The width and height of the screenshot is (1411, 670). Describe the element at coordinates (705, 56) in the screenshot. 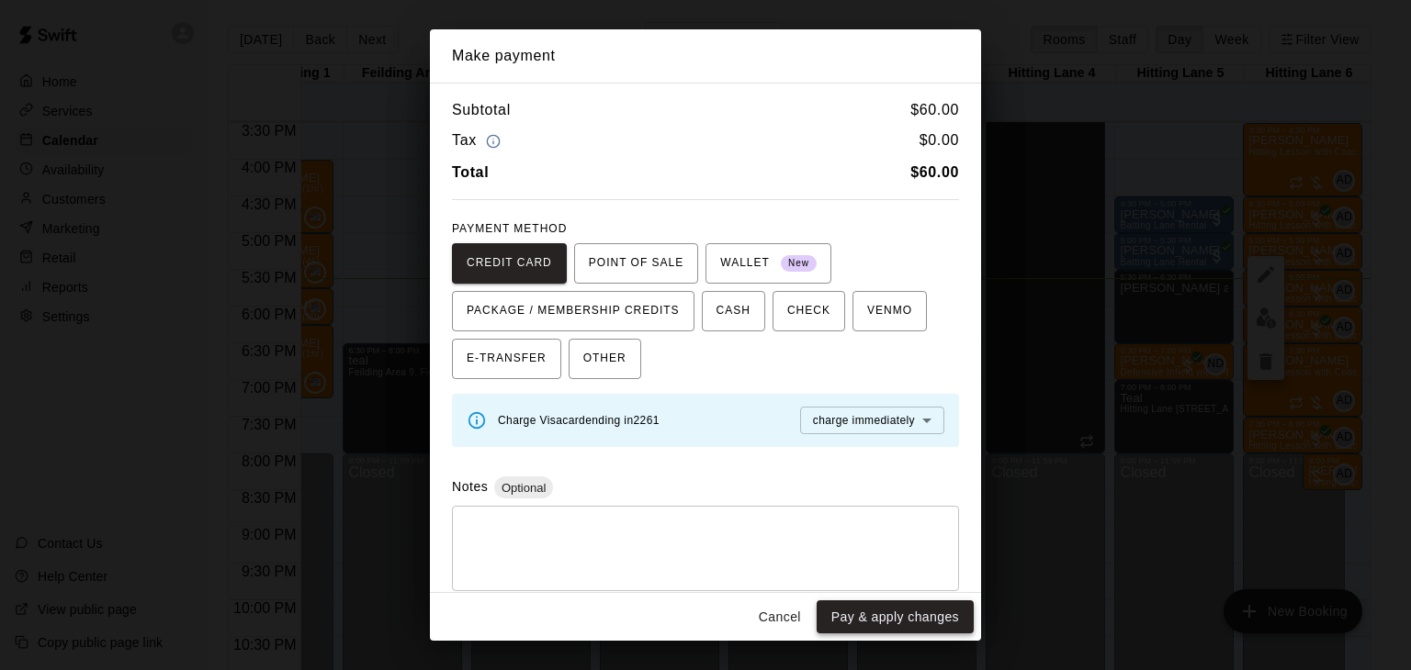

I see `h2: Make payment` at that location.